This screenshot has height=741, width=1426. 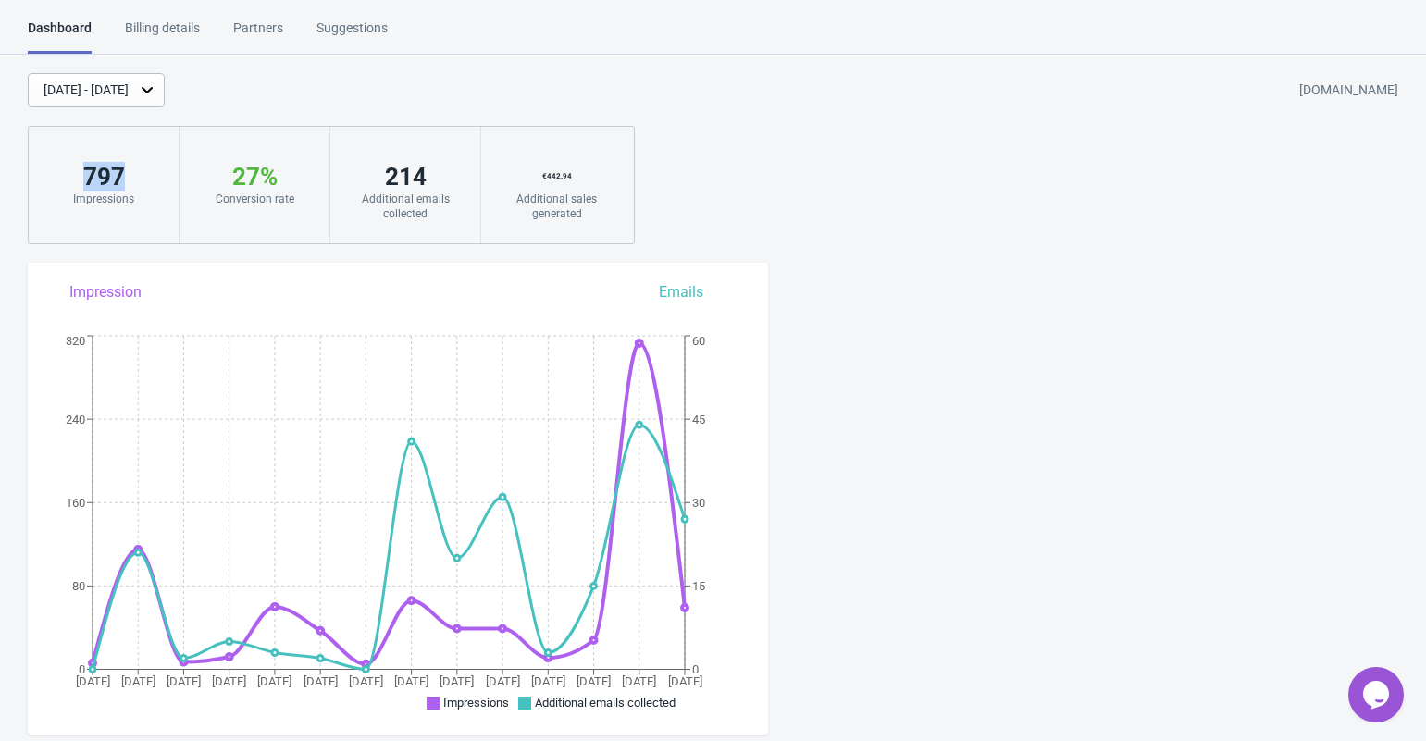 What do you see at coordinates (104, 177) in the screenshot?
I see `div: 797` at bounding box center [104, 177].